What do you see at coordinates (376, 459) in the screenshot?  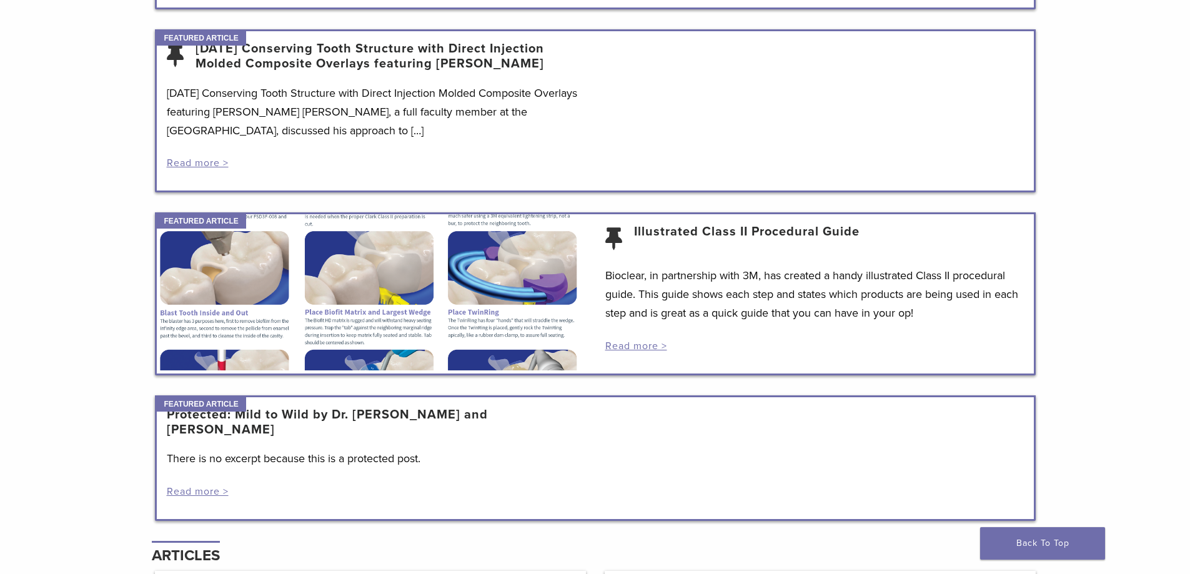 I see `p: There is no excerpt because this is a protected post.` at bounding box center [376, 459].